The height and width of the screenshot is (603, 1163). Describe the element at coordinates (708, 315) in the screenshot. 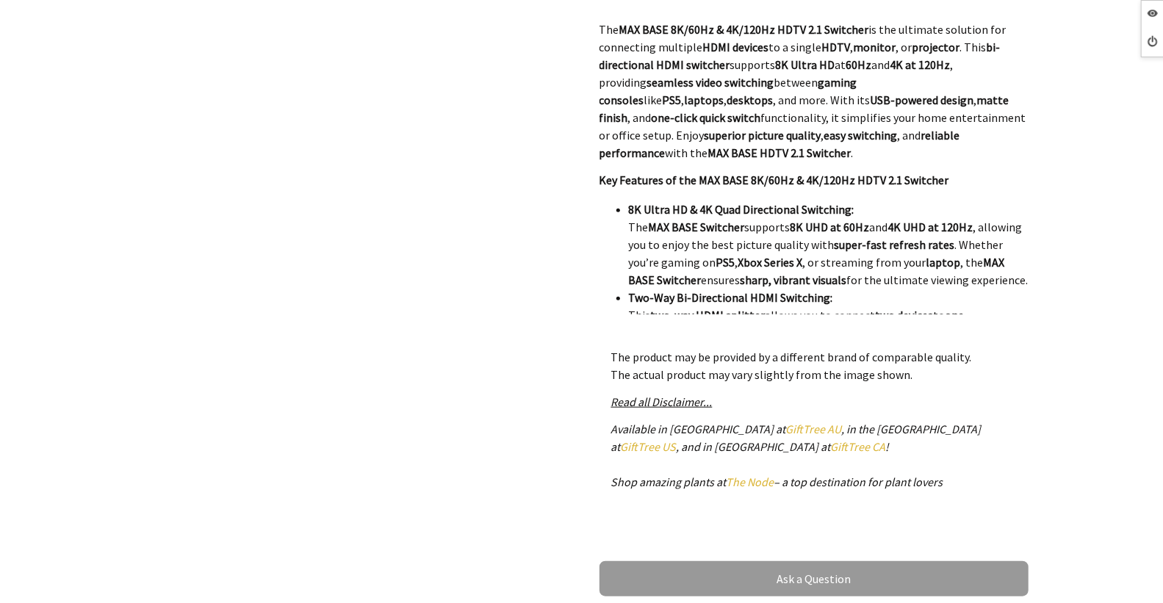

I see `strong: two-way HDMI splitter` at that location.